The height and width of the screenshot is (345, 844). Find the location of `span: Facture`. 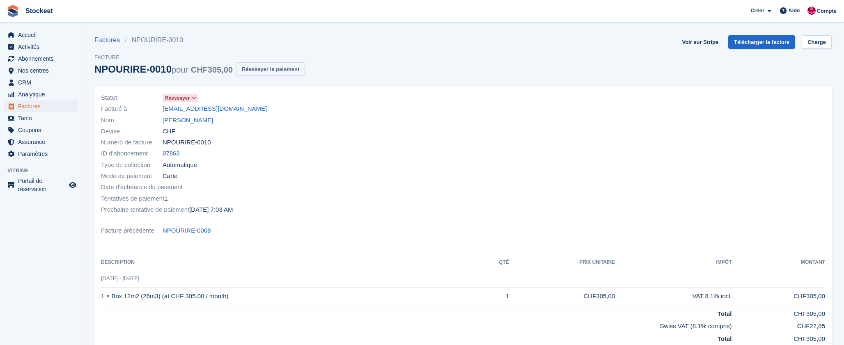

span: Facture is located at coordinates (199, 57).